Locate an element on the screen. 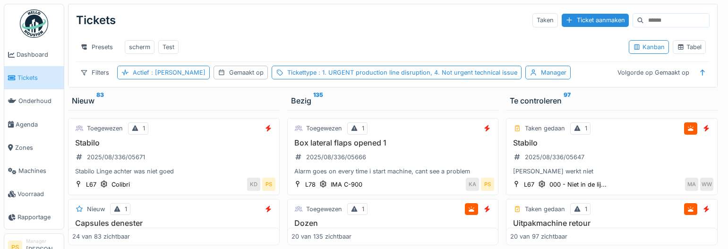 This screenshot has height=249, width=728. h3: Box lateral flaps opened 1 is located at coordinates (393, 143).